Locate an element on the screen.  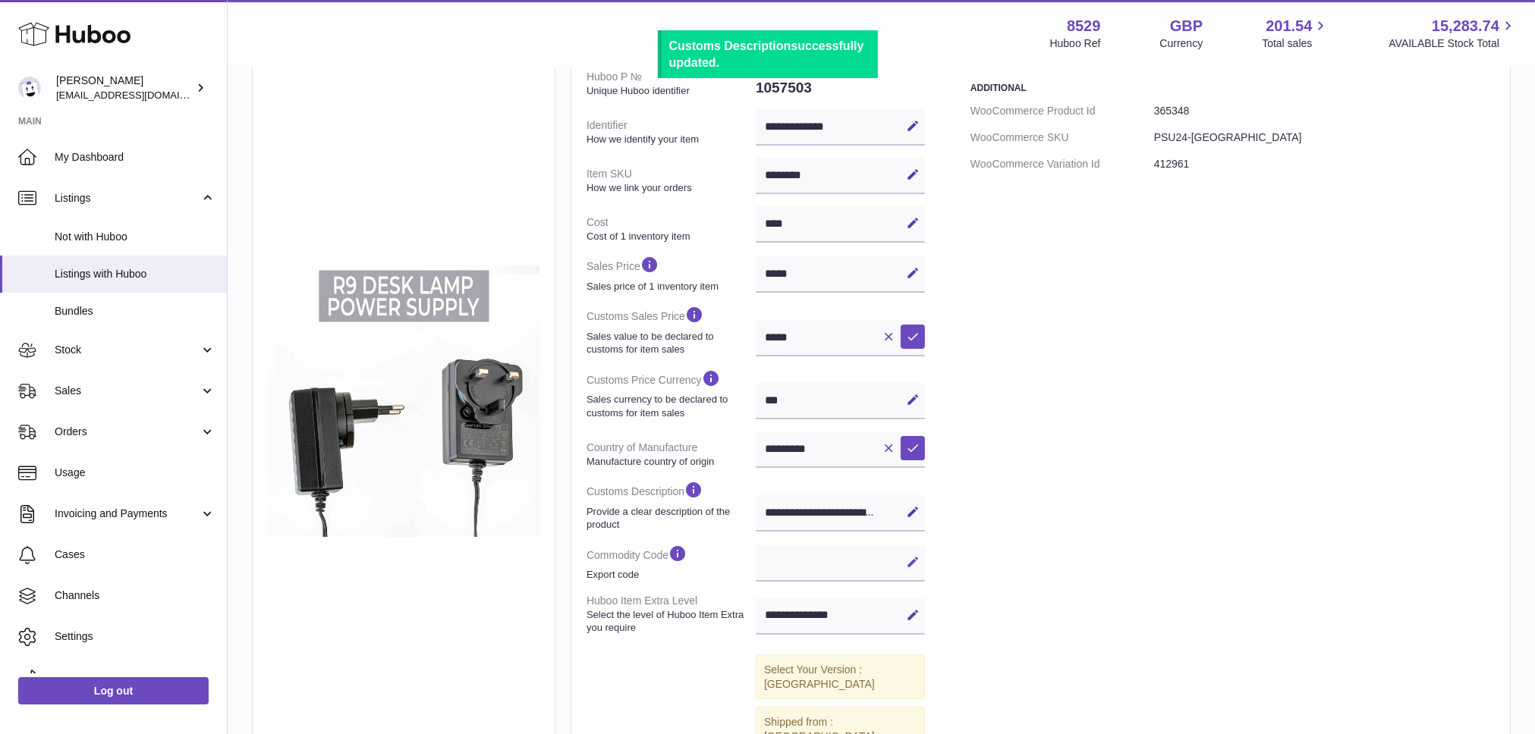
strong: Select the level of Huboo Item Extra you require is located at coordinates (669, 621).